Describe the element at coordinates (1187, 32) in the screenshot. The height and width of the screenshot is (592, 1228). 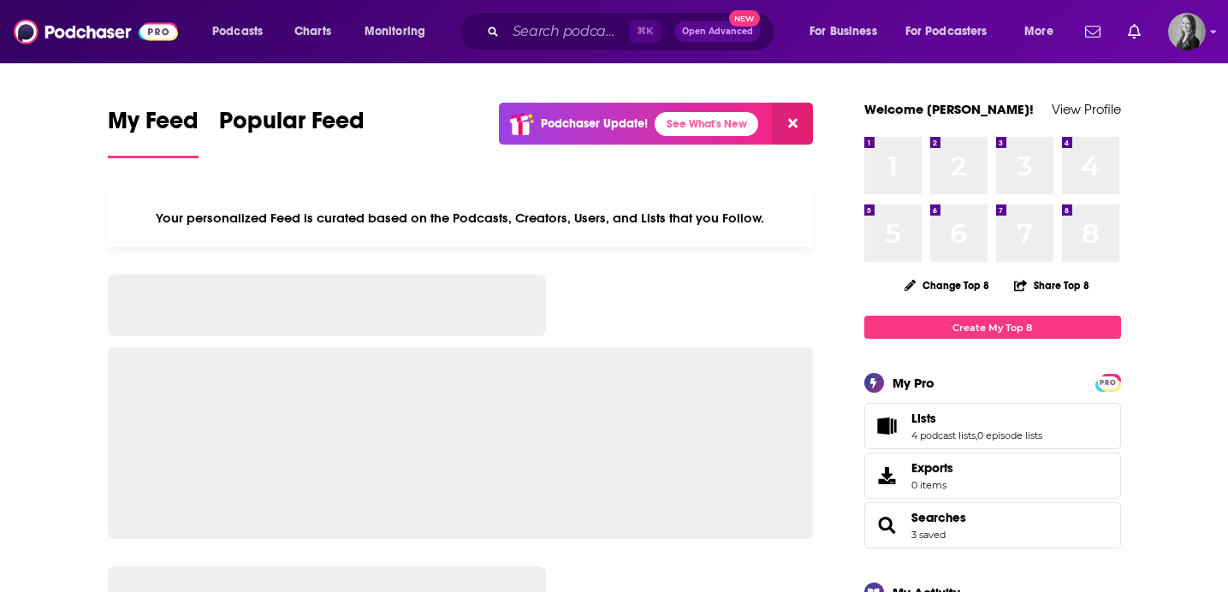
I see `span: Logged in as katieTBG` at that location.